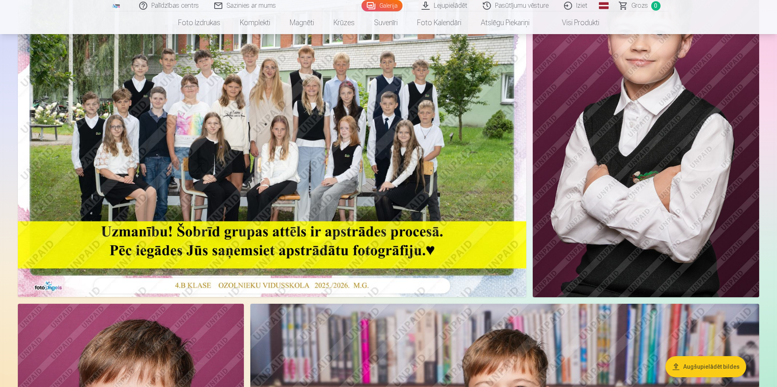 This screenshot has width=777, height=387. Describe the element at coordinates (656, 6) in the screenshot. I see `span: 0` at that location.